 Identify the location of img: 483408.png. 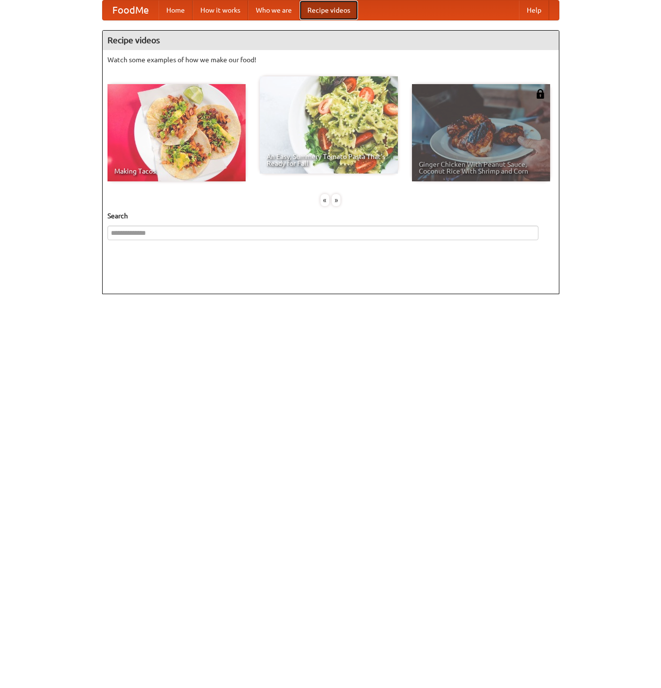
(540, 94).